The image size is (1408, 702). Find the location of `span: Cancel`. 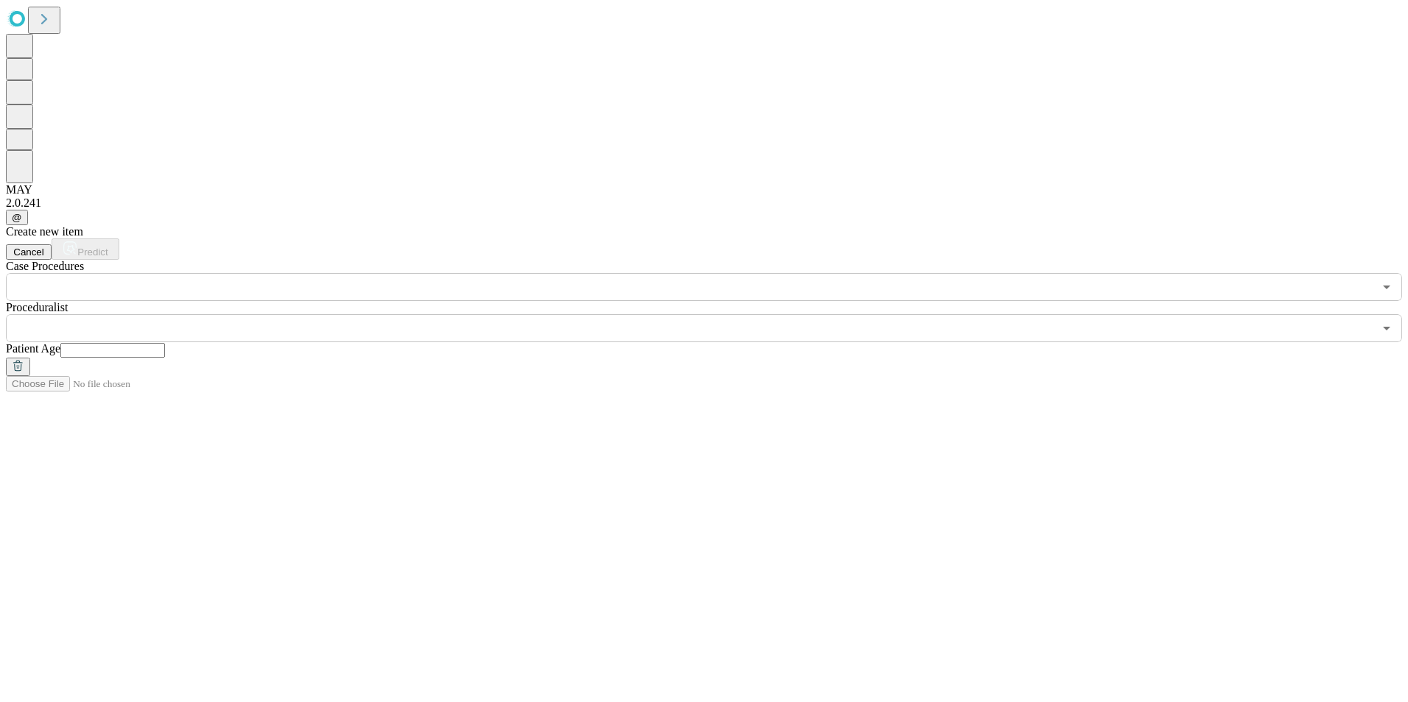

span: Cancel is located at coordinates (29, 252).